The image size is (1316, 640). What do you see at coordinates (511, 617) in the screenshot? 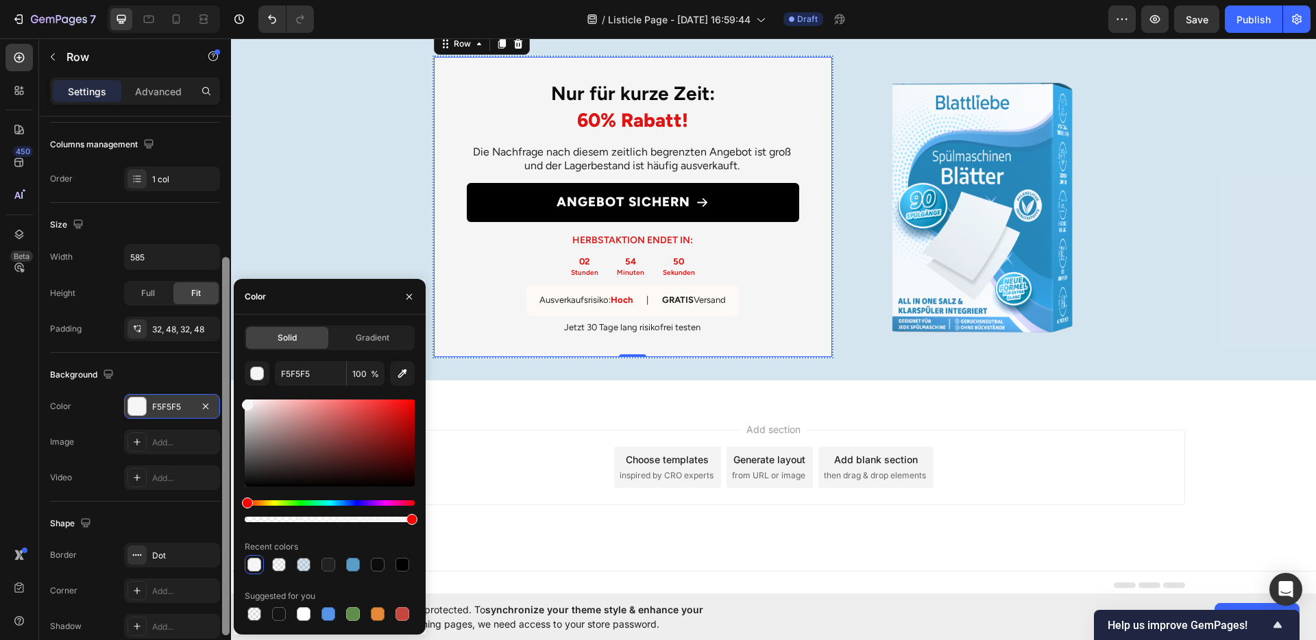
I see `span: synchronize your theme style & enhance your experience` at bounding box center [511, 617].